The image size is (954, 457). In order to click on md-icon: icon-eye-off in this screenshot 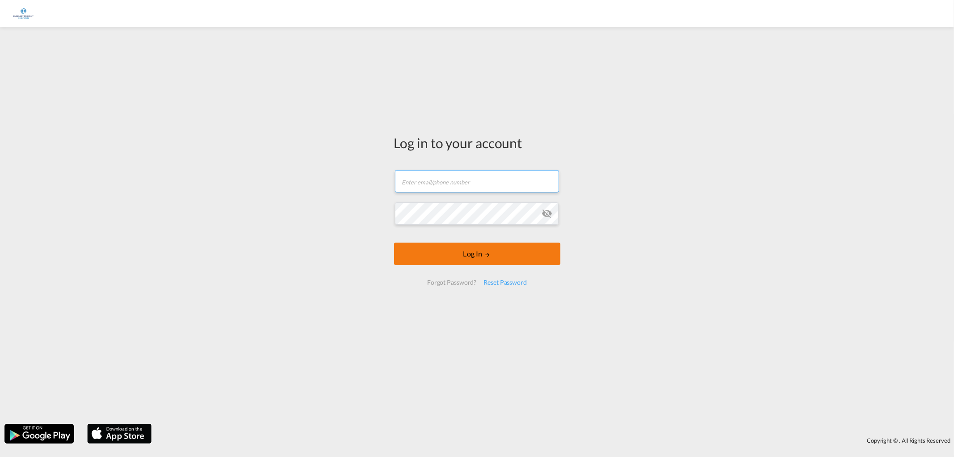, I will do `click(547, 213)`.